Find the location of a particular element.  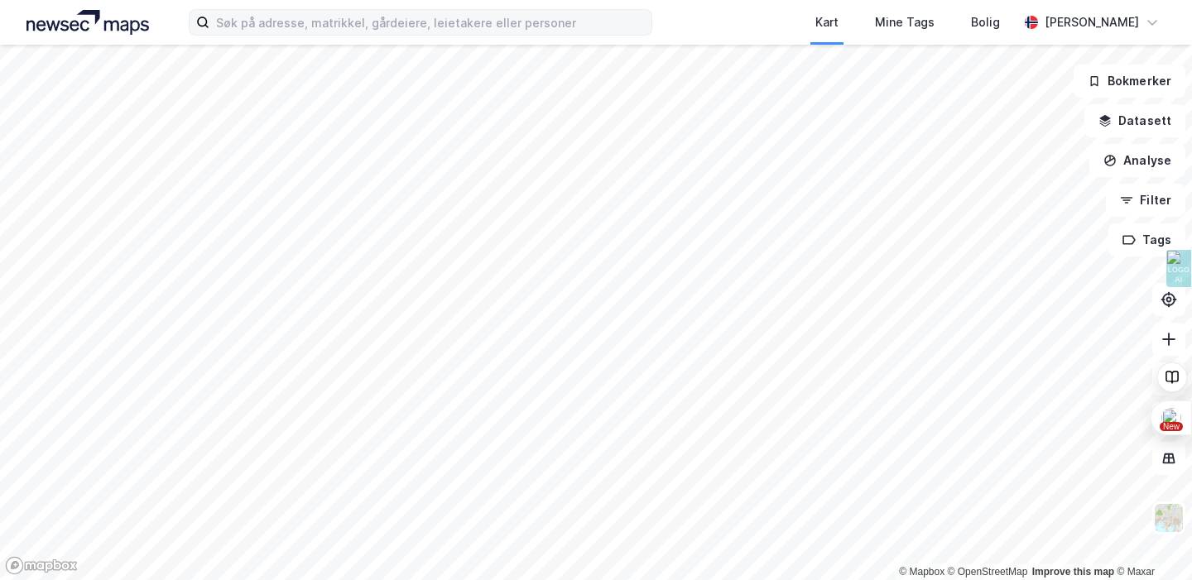

button: Tags is located at coordinates (1146, 240).